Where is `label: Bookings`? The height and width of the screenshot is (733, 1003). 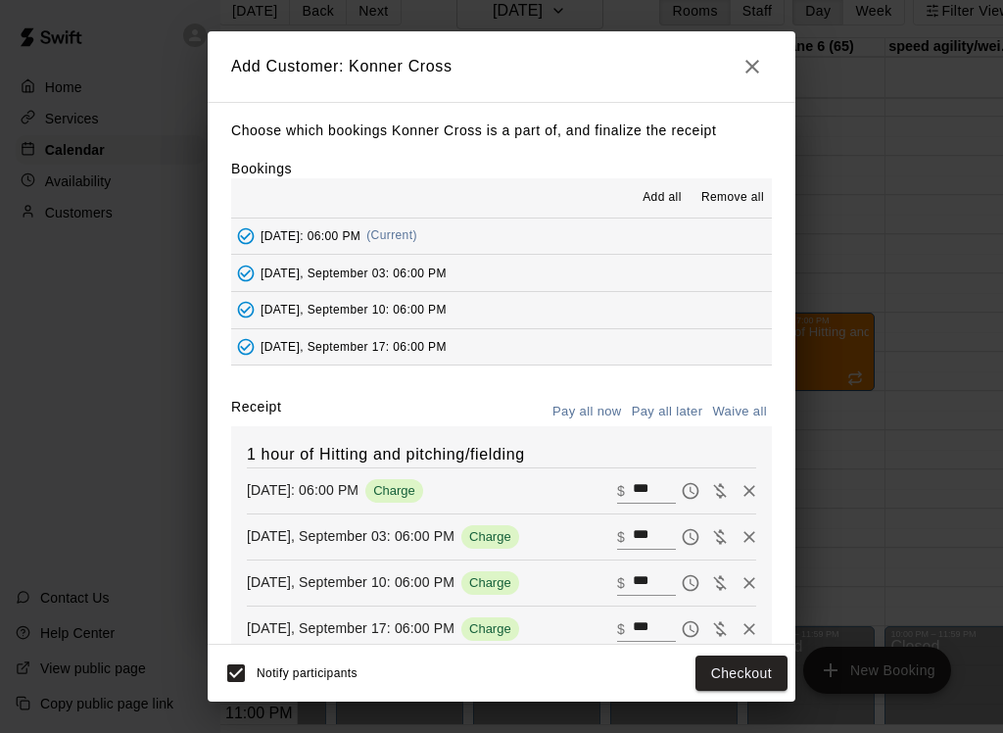
label: Bookings is located at coordinates (261, 168).